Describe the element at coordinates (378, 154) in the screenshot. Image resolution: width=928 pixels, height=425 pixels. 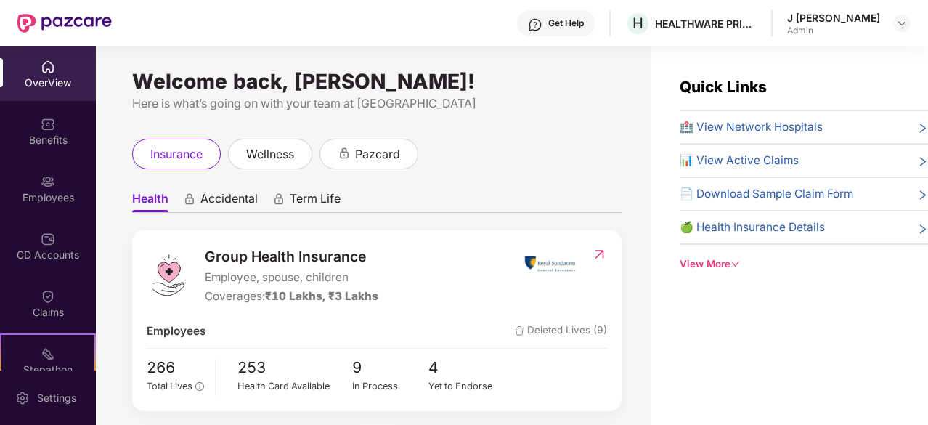
I see `span: pazcard` at that location.